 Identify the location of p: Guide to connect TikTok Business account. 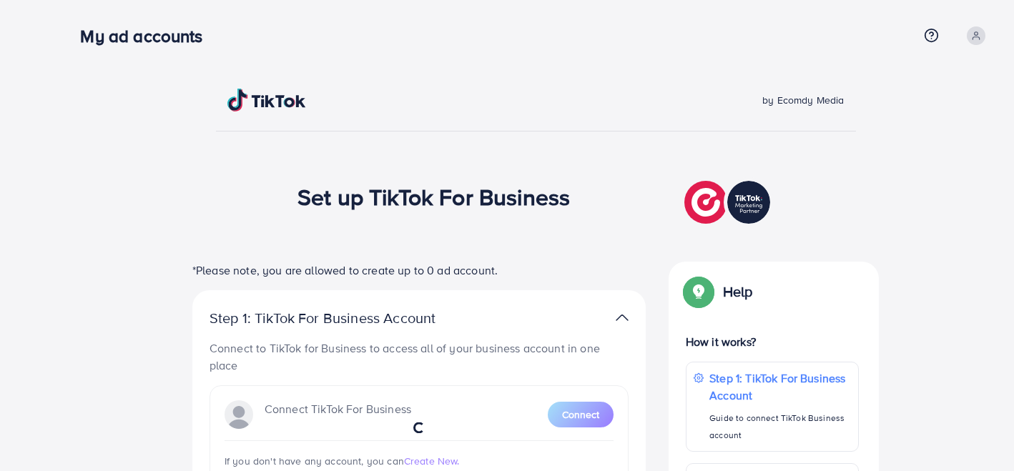
(780, 427).